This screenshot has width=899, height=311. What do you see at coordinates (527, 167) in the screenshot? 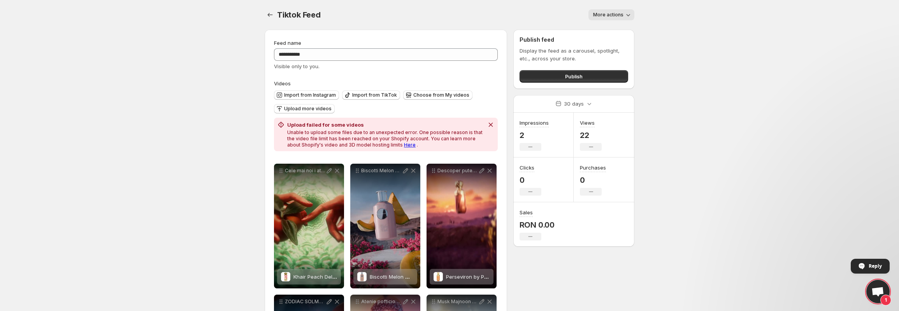
I see `h3: Clicks` at bounding box center [527, 167].